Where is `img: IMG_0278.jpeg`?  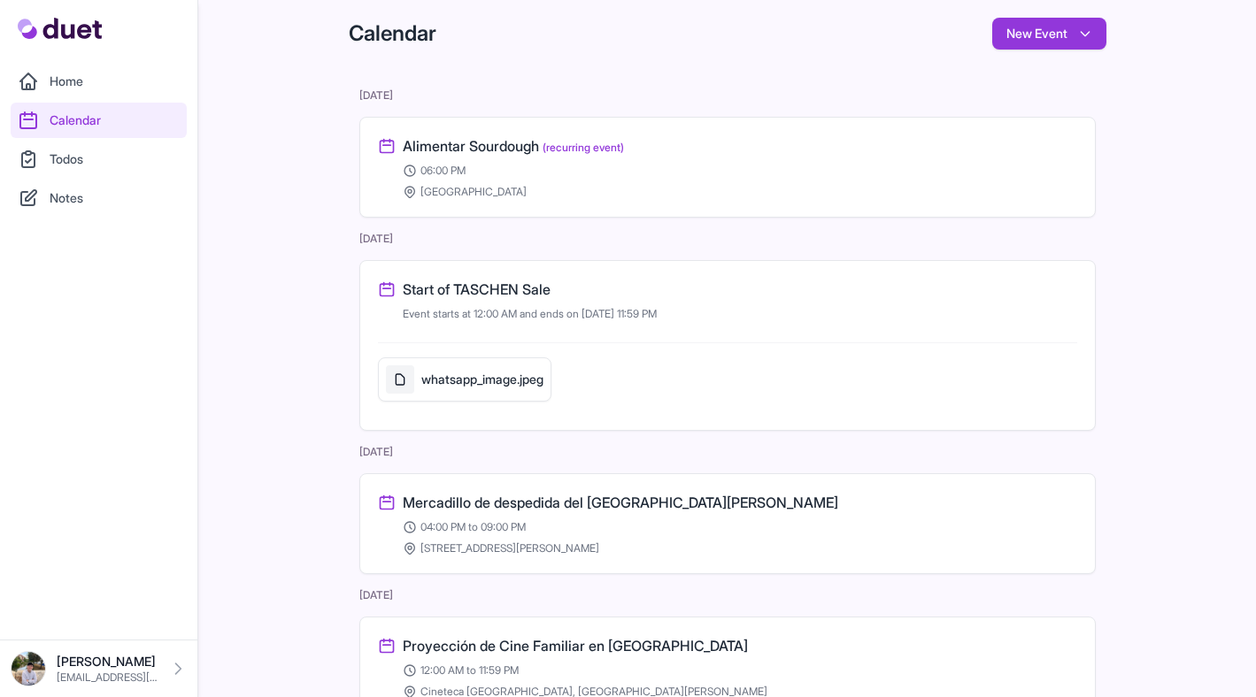
img: IMG_0278.jpeg is located at coordinates (28, 669).